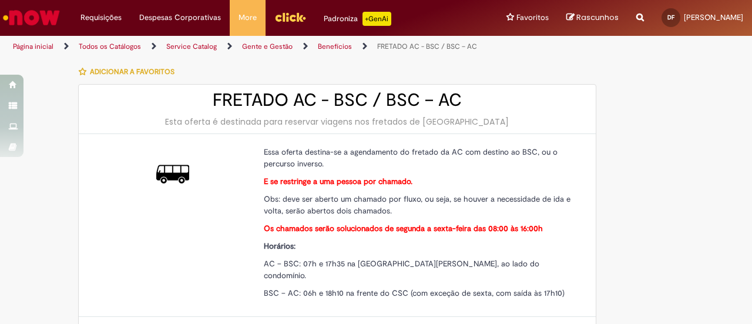 Image resolution: width=752 pixels, height=324 pixels. What do you see at coordinates (403, 228) in the screenshot?
I see `strong: Os chamados serão solucionados de segunda a sexta-feira das 08:00 às 16:00h` at bounding box center [403, 228].